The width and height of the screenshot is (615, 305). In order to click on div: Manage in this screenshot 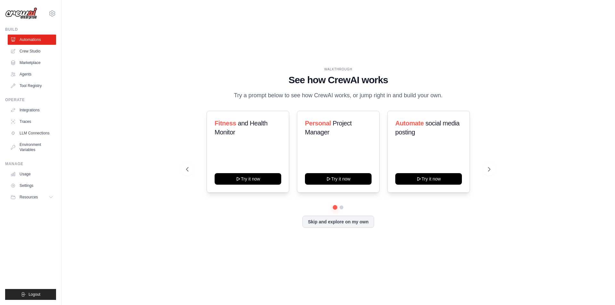, I will do `click(30, 164)`.